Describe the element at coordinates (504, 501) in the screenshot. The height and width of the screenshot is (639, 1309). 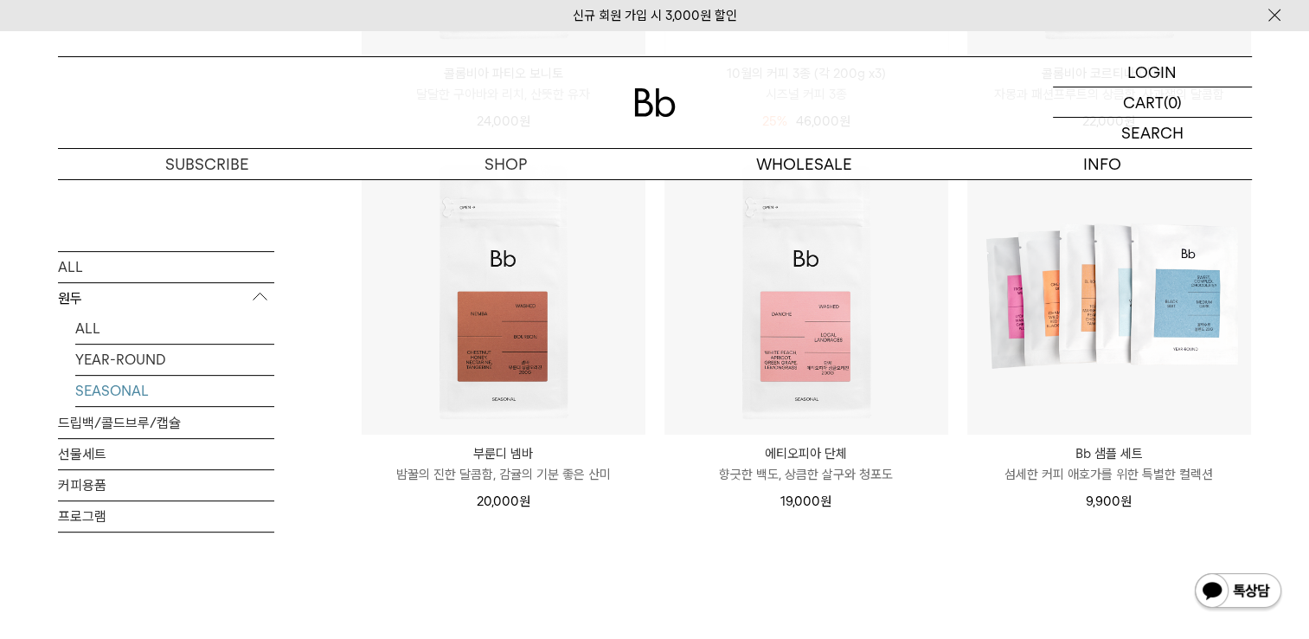
I see `span: 20,000` at that location.